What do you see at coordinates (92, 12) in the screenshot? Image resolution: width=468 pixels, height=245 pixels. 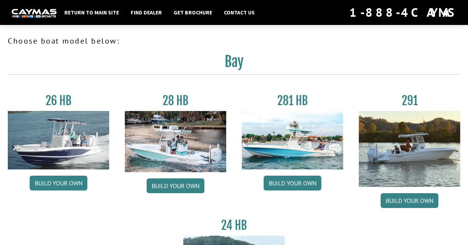 I see `a: Return to main site` at bounding box center [92, 12].